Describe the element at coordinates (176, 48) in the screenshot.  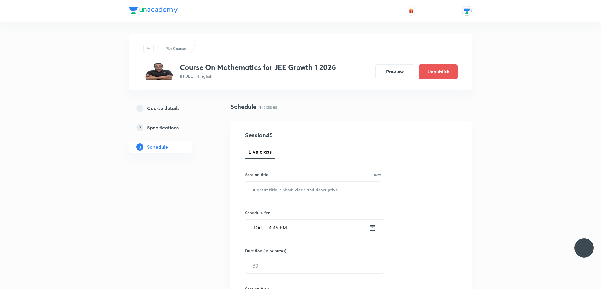
I see `p: Plus Courses` at that location.